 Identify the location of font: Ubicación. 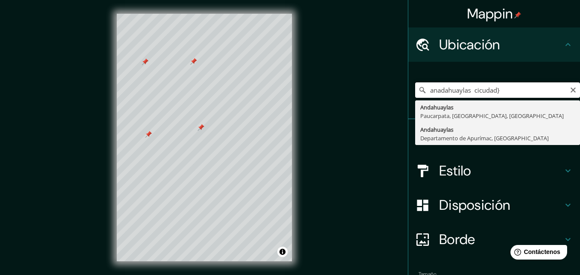
(470, 45).